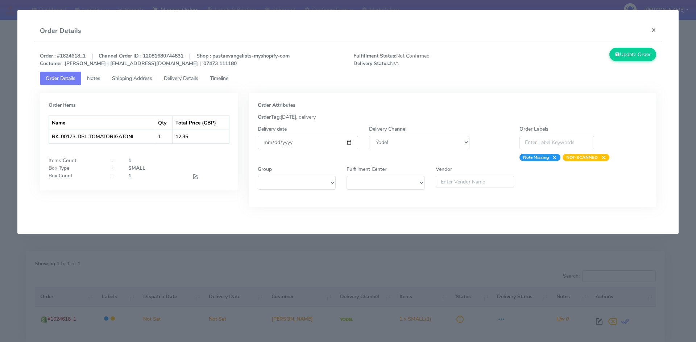 Image resolution: width=696 pixels, height=342 pixels. Describe the element at coordinates (264, 169) in the screenshot. I see `label: Group` at that location.